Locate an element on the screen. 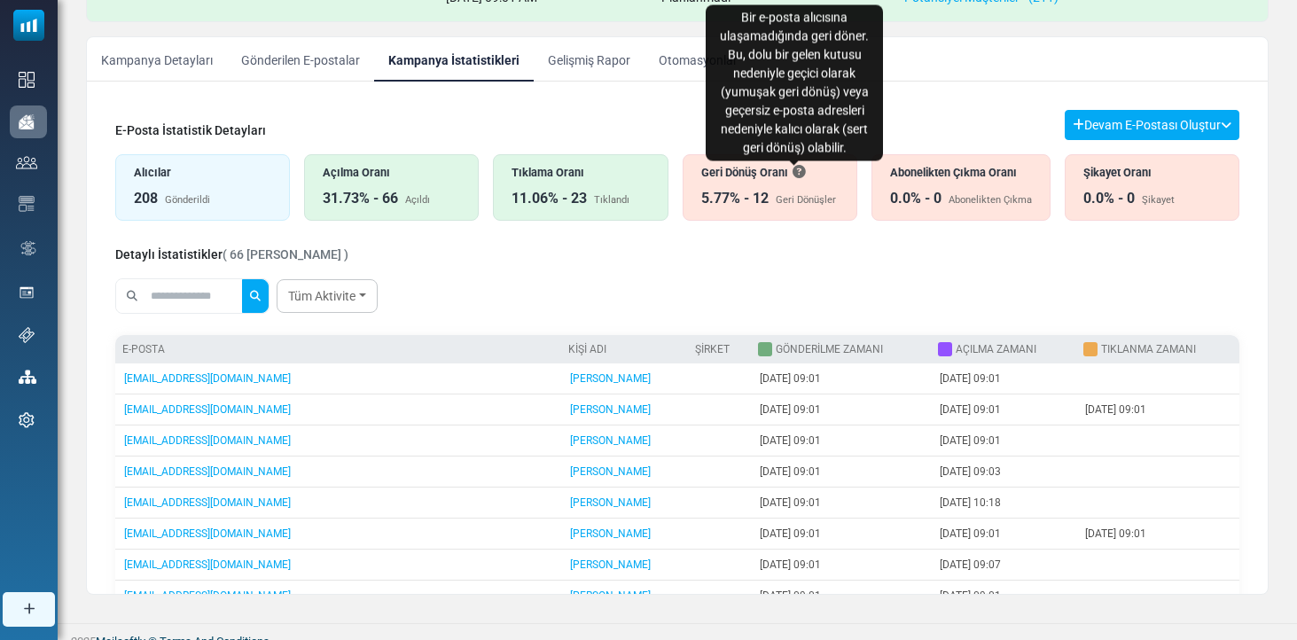  img: workflow.svg is located at coordinates (28, 248).